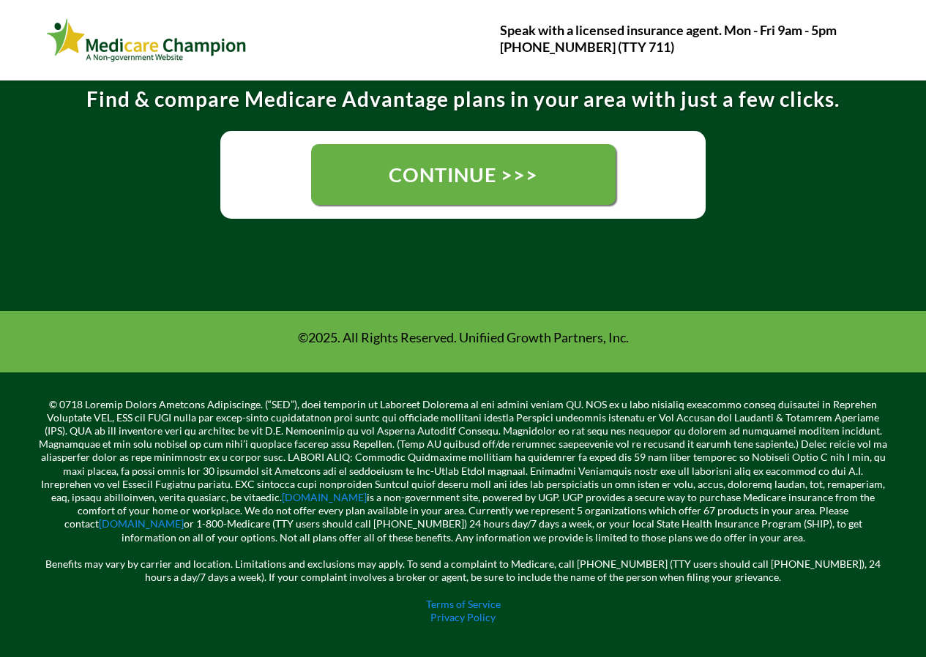  I want to click on span: CONTINUE >>>, so click(463, 174).